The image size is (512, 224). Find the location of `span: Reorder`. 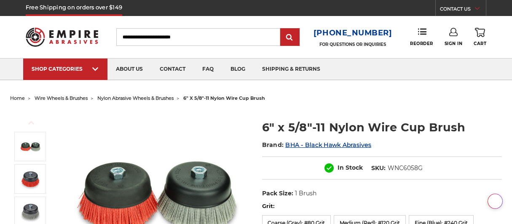

span: Reorder is located at coordinates (421, 43).